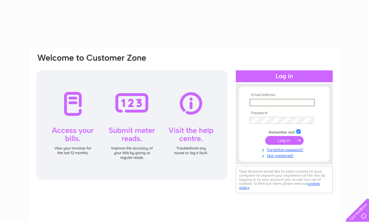 The image size is (369, 222). Describe the element at coordinates (284, 95) in the screenshot. I see `th: Email Address:` at that location.